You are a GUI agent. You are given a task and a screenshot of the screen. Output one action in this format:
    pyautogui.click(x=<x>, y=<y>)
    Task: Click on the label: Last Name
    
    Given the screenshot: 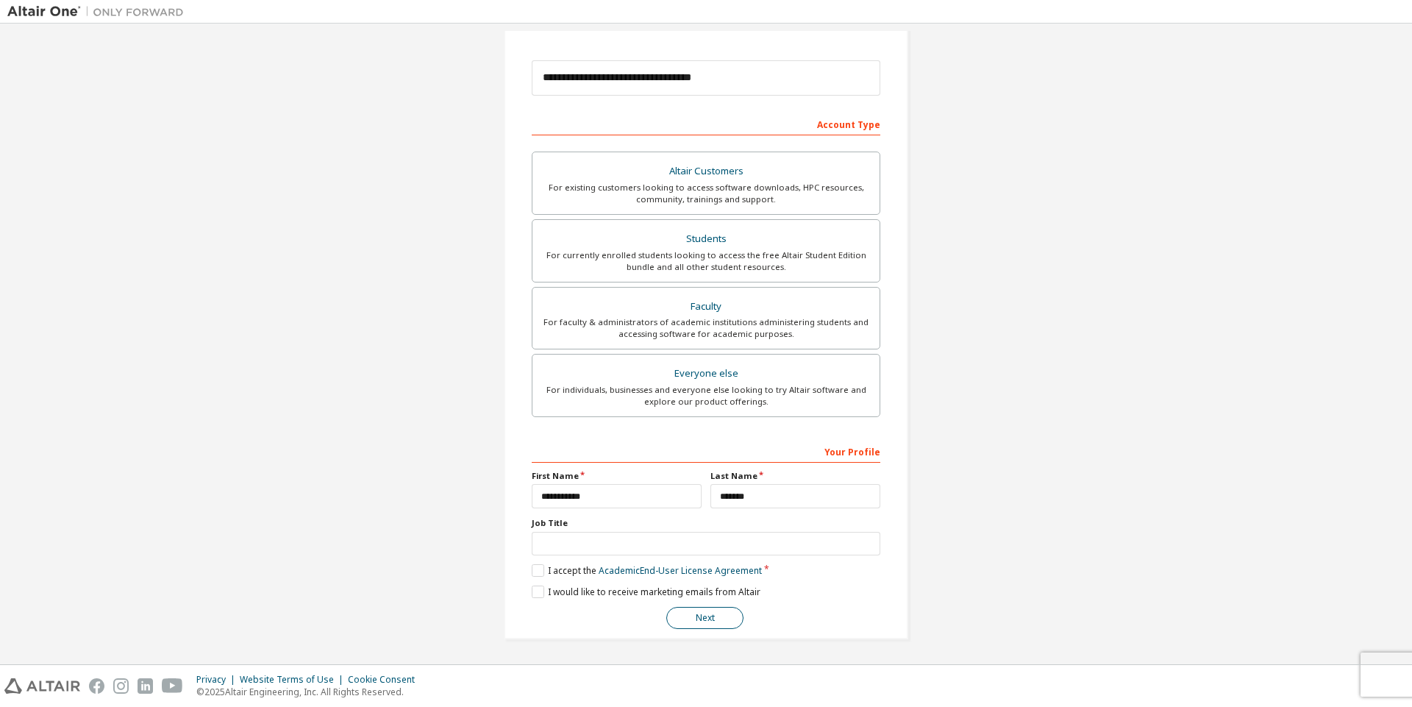 What is the action you would take?
    pyautogui.click(x=795, y=476)
    